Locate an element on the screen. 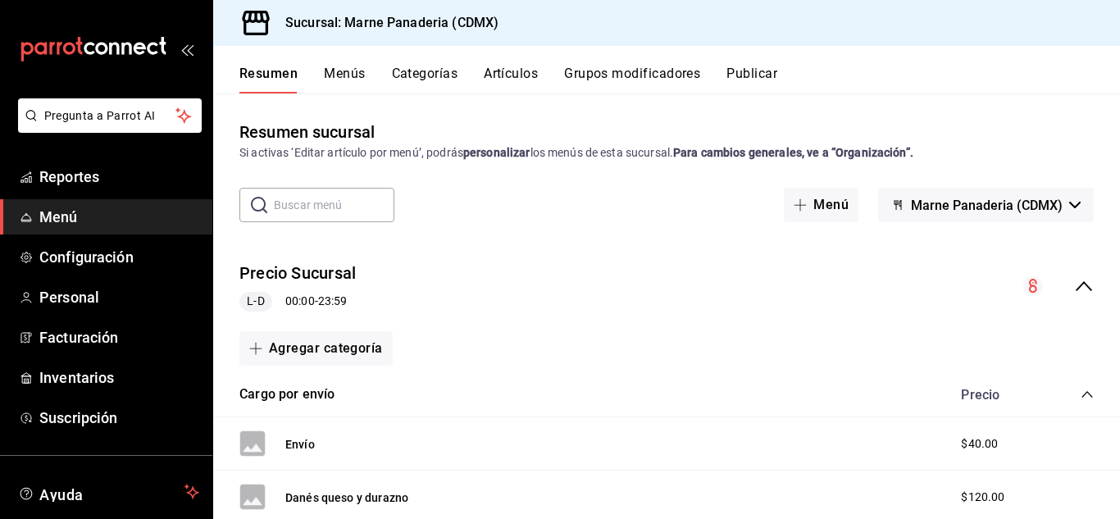 This screenshot has width=1120, height=519. button: Agregar categoría is located at coordinates (316, 348).